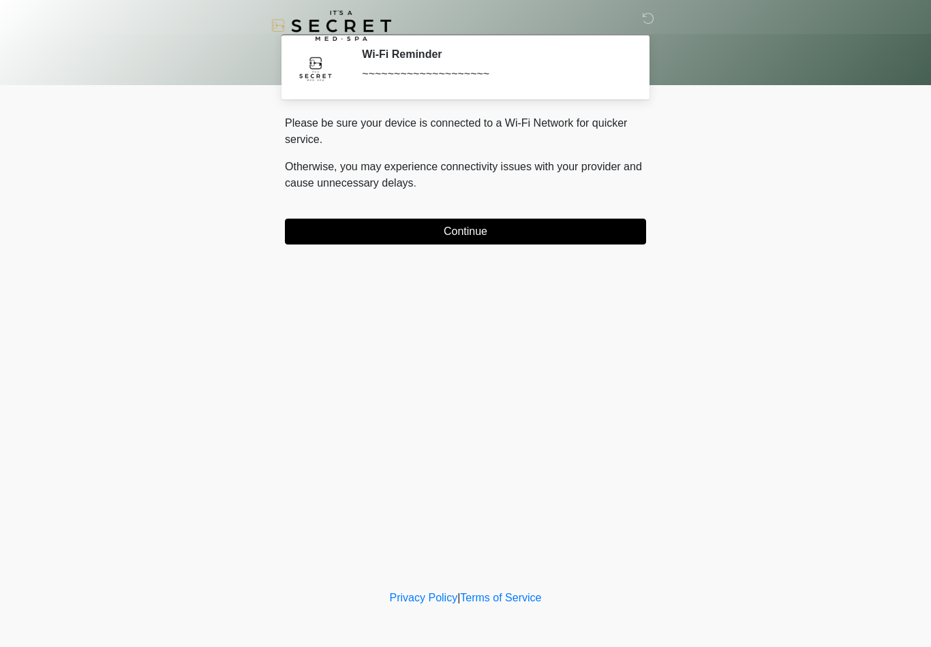 Image resolution: width=931 pixels, height=647 pixels. Describe the element at coordinates (493, 54) in the screenshot. I see `h2: Wi-Fi Reminder` at that location.